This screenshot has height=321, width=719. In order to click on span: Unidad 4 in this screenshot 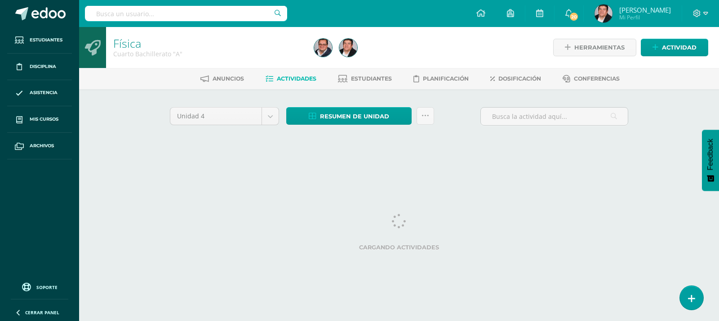, I will do `click(216, 116)`.